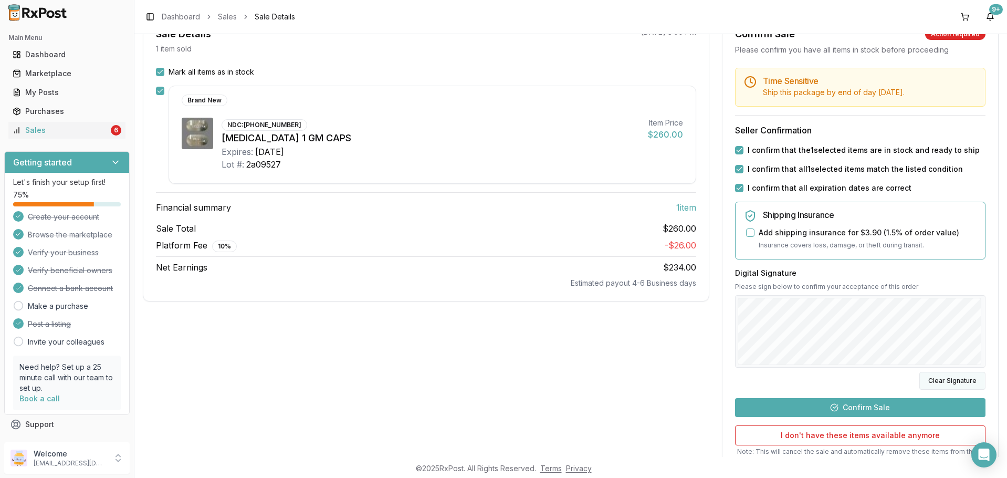 This screenshot has width=1007, height=478. Describe the element at coordinates (860, 130) in the screenshot. I see `h3: Seller Confirmation` at that location.